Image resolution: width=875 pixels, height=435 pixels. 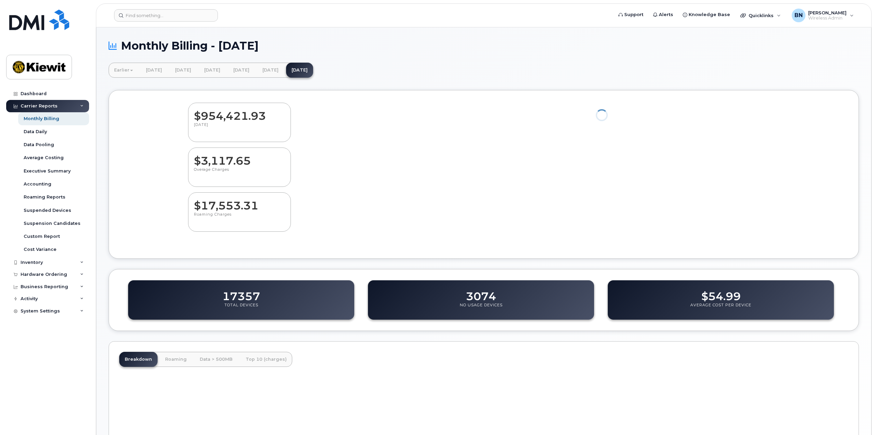 I want to click on a: Earlier, so click(x=123, y=70).